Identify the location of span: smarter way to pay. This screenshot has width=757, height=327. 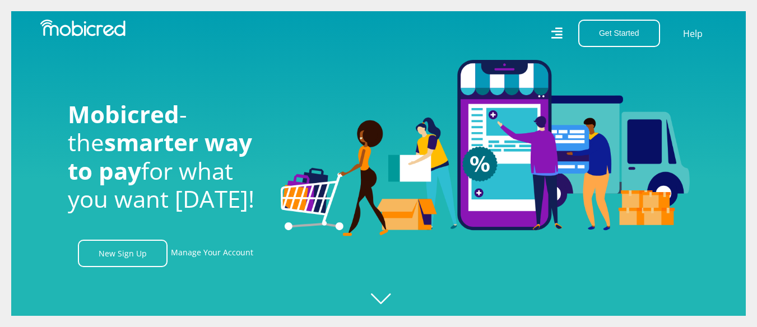
(160, 156).